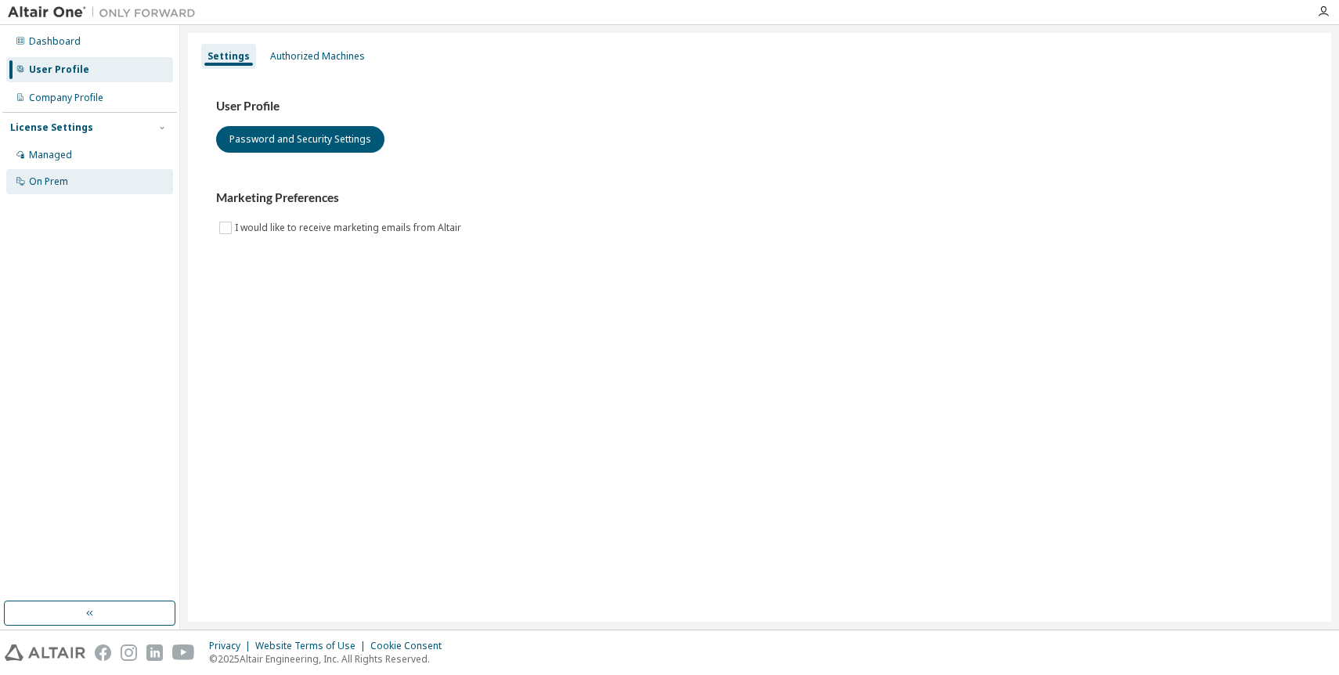 This screenshot has width=1339, height=675. What do you see at coordinates (183, 652) in the screenshot?
I see `img: youtube.svg` at bounding box center [183, 652].